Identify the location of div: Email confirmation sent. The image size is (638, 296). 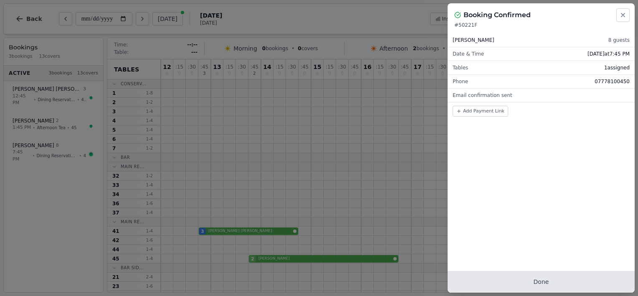
(541, 95).